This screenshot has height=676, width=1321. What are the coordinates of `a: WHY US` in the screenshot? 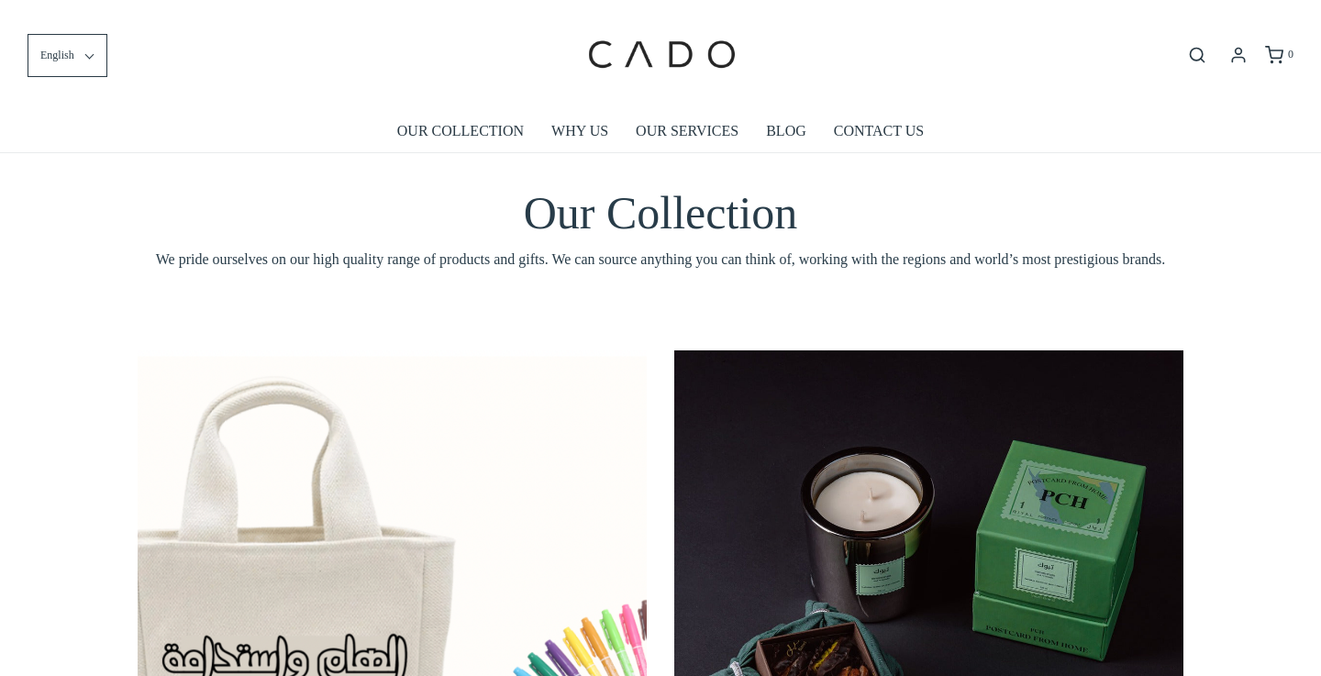 It's located at (580, 131).